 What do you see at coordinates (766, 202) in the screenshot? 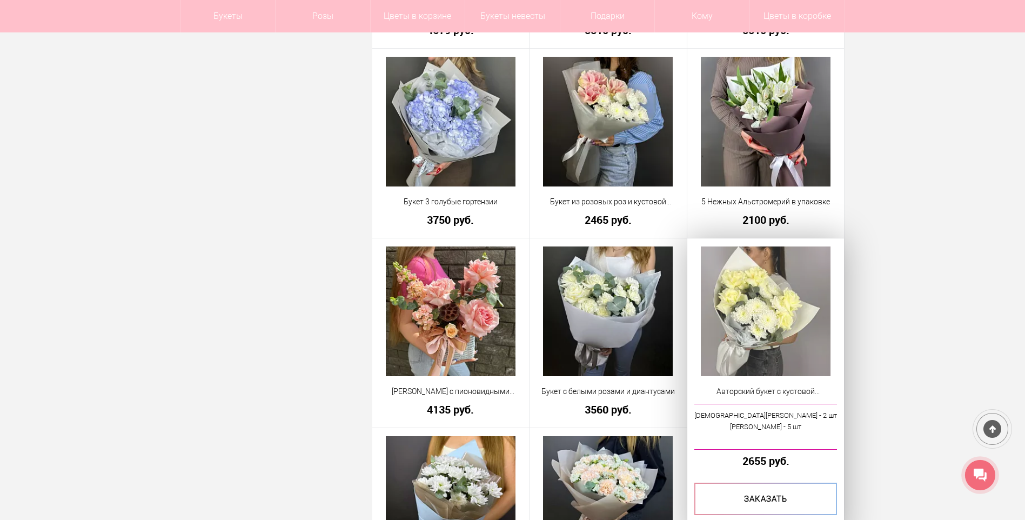
I see `a: 5 Нежных Альстромерий в упаковке` at bounding box center [766, 202].